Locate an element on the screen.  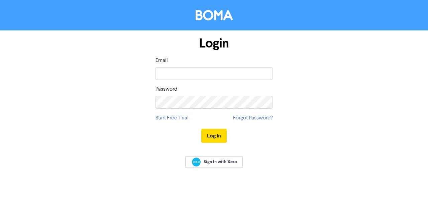
a: Forgot Password? is located at coordinates (253, 118).